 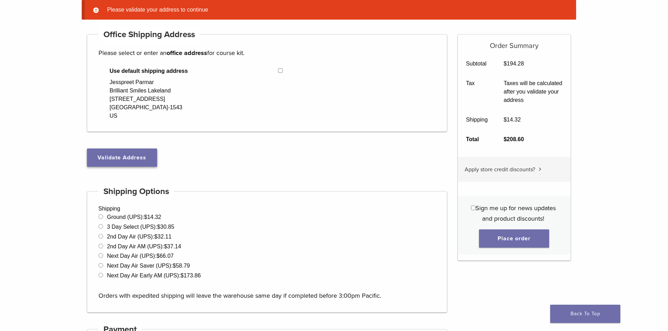 I want to click on label: Ground (UPS):, so click(x=134, y=217).